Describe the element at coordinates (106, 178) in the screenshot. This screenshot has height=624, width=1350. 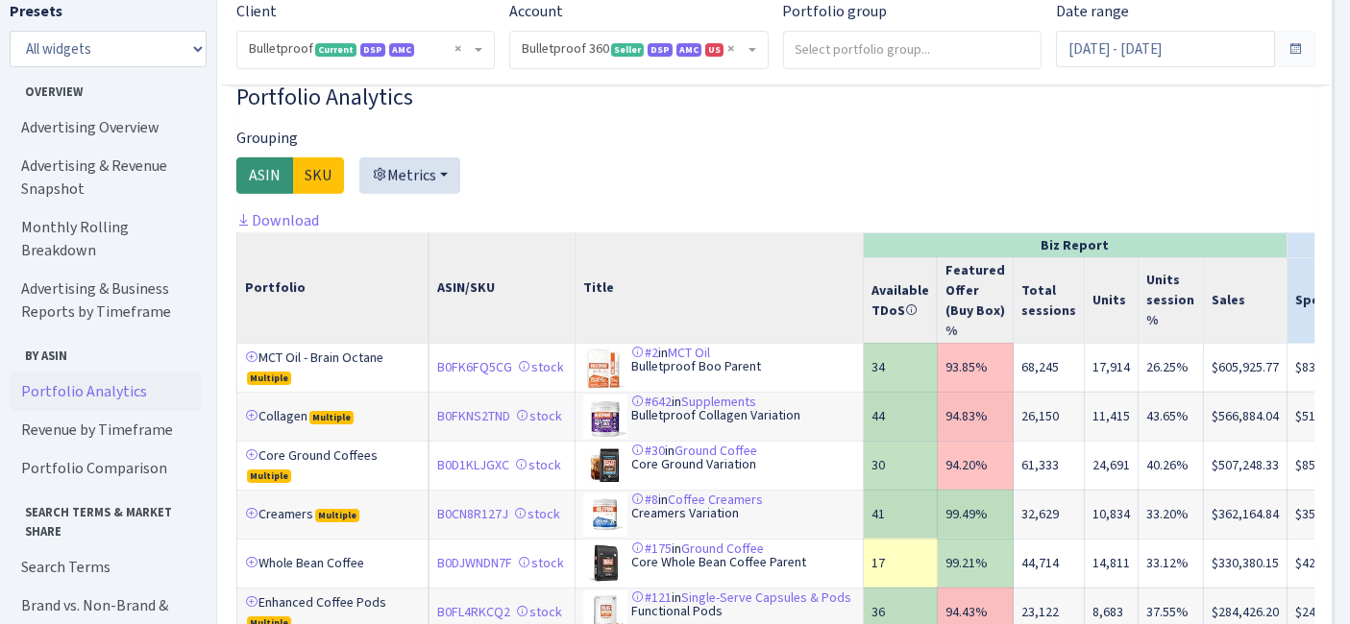
I see `a: Advertising & Revenue Snapshot` at that location.